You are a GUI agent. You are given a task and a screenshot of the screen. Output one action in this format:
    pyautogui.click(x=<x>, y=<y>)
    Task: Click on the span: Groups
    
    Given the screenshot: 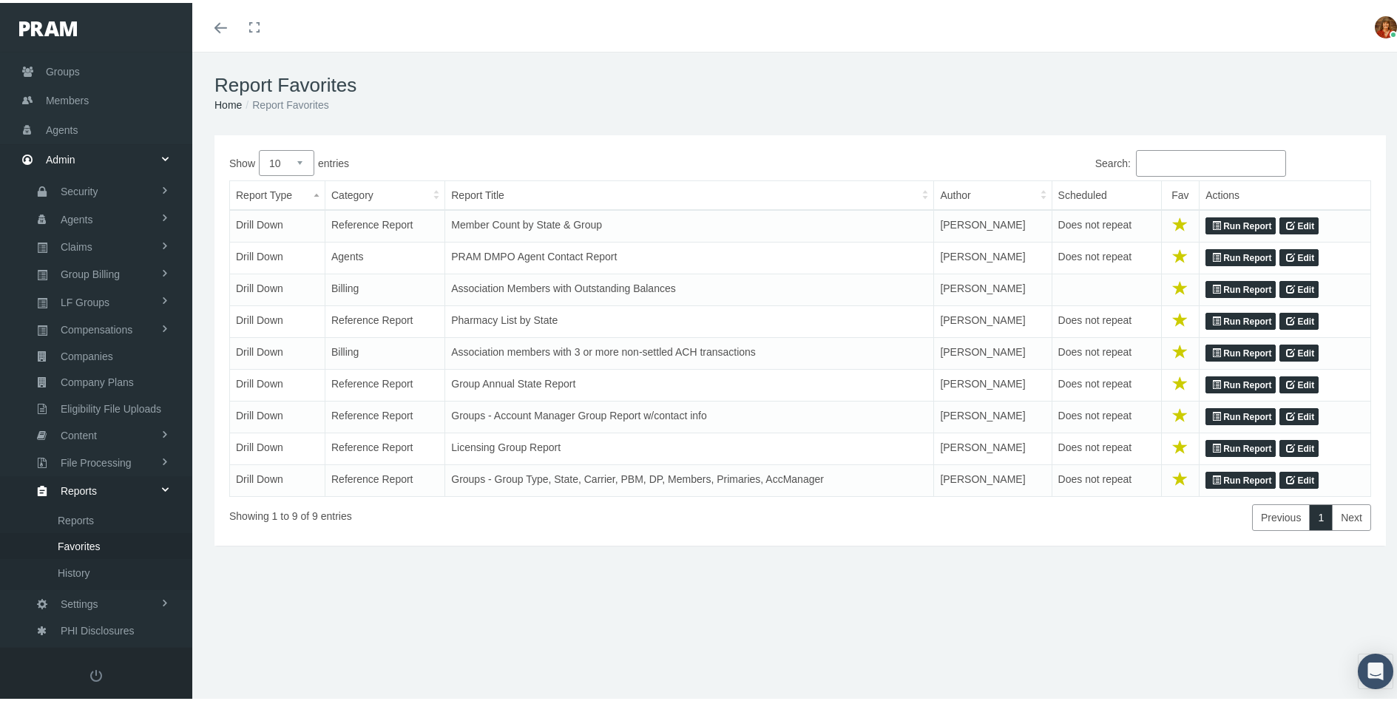 What is the action you would take?
    pyautogui.click(x=63, y=69)
    